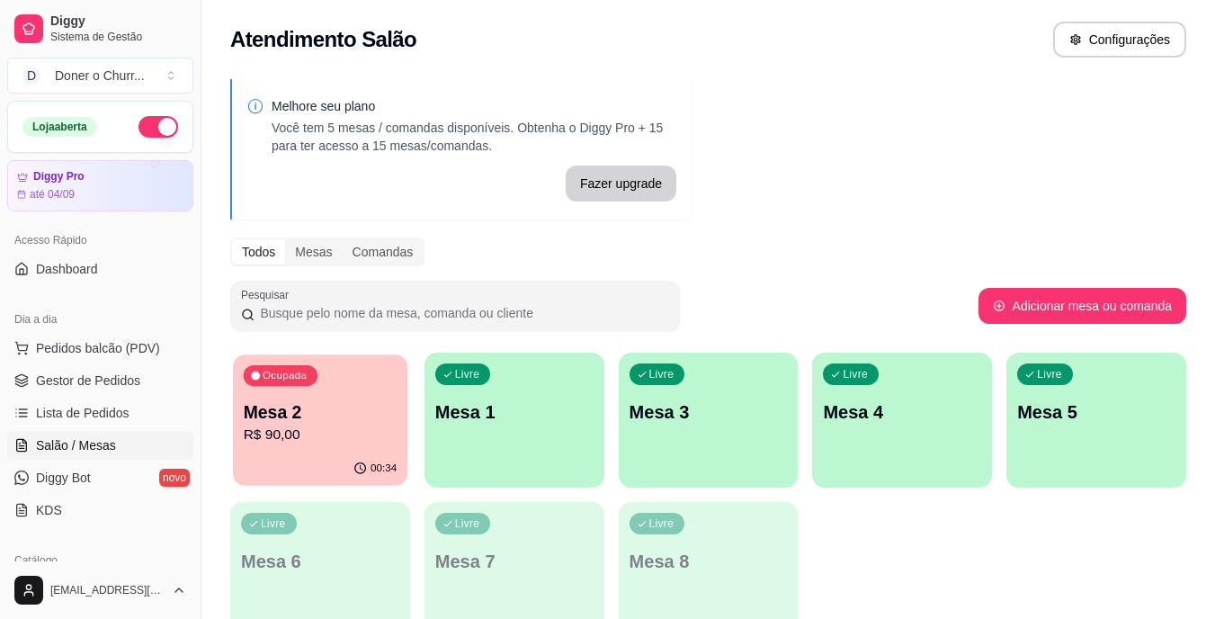 Image resolution: width=1215 pixels, height=619 pixels. Describe the element at coordinates (63, 477) in the screenshot. I see `span: Diggy Bot` at that location.